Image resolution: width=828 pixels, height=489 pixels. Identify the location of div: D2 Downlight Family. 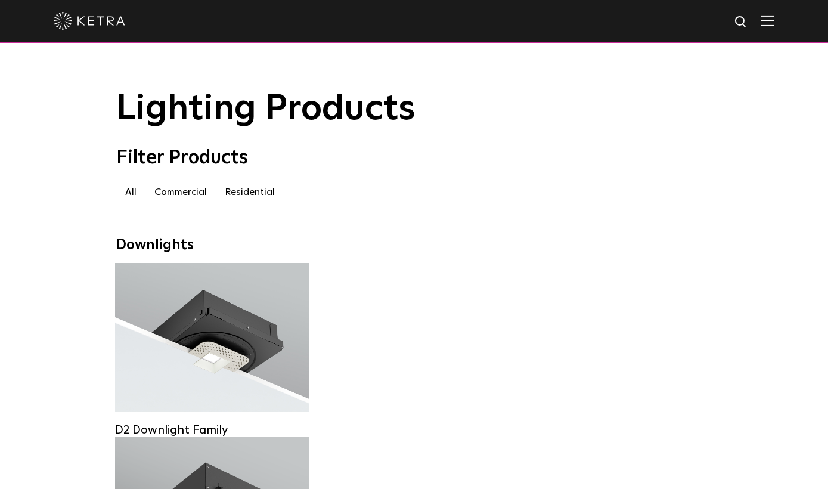
(212, 430).